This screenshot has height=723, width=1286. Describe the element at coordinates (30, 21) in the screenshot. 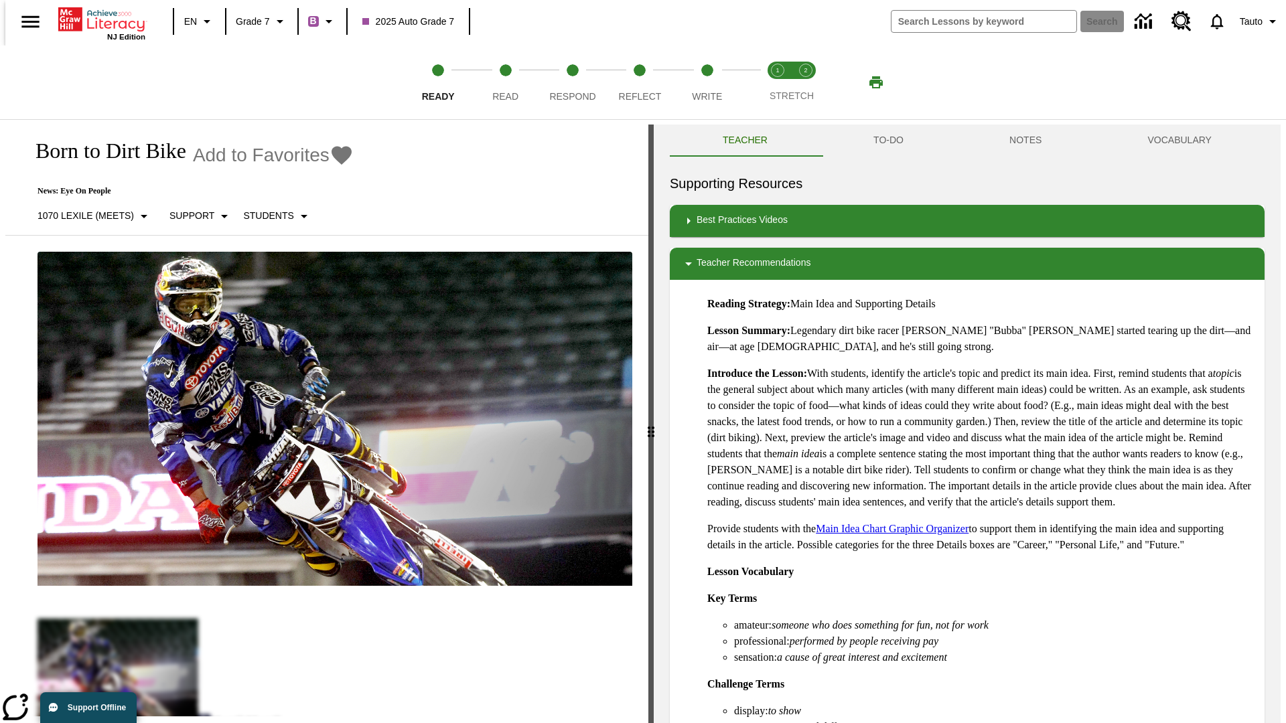

I see `button: Open side menu` at that location.